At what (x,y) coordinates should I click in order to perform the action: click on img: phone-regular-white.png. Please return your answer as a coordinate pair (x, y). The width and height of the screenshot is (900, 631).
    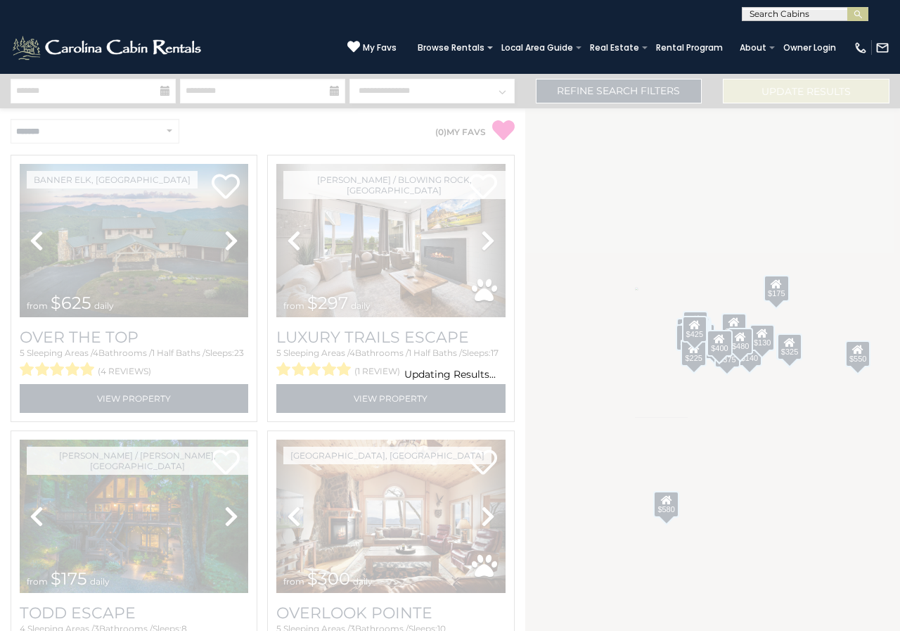
    Looking at the image, I should click on (861, 48).